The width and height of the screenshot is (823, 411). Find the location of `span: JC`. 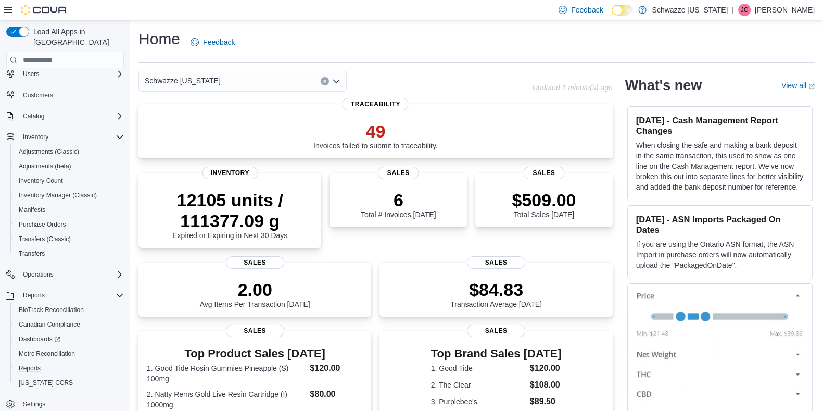

span: JC is located at coordinates (744, 10).